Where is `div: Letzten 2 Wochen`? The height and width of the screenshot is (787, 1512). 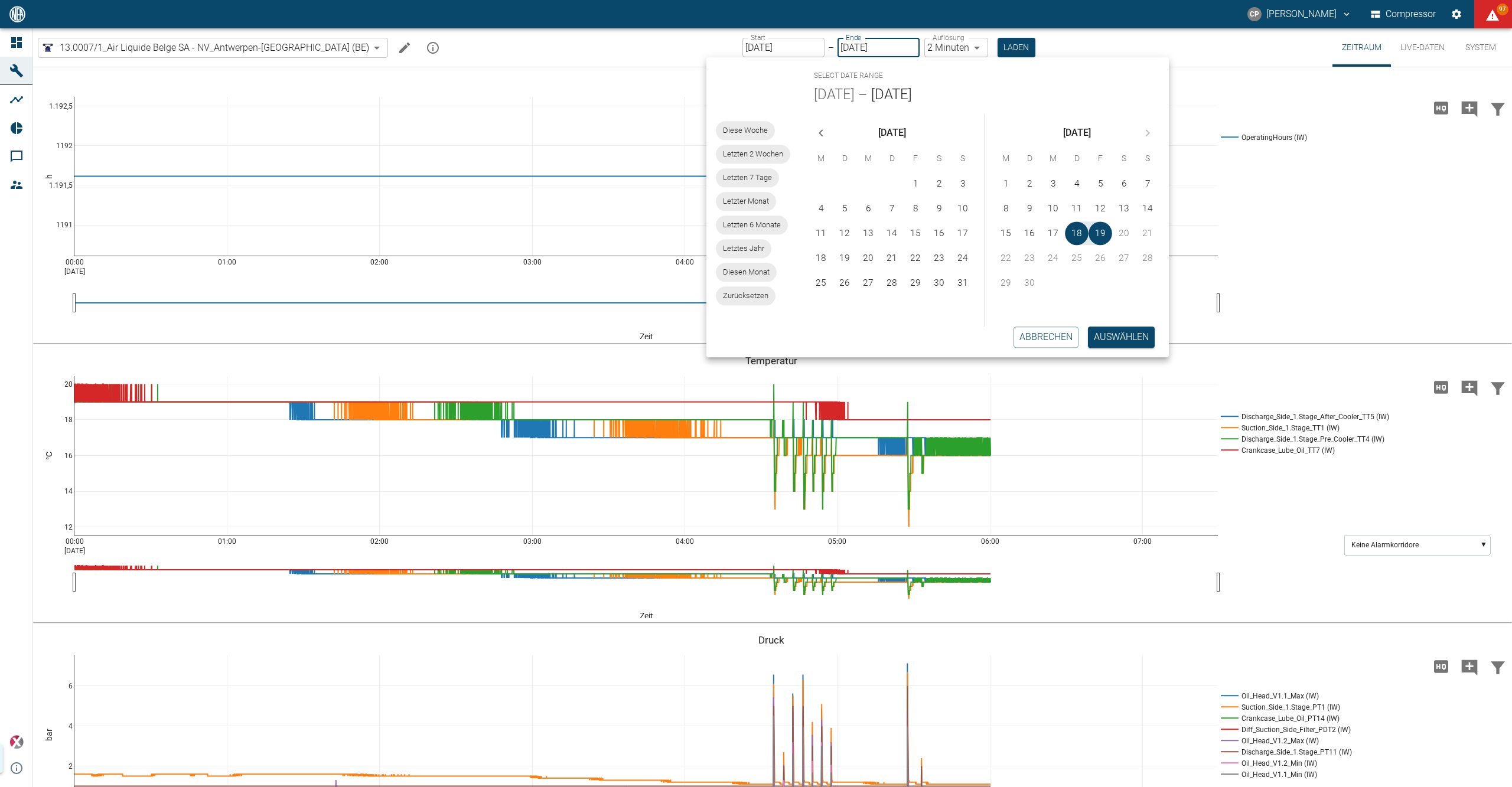
div: Letzten 2 Wochen is located at coordinates (753, 154).